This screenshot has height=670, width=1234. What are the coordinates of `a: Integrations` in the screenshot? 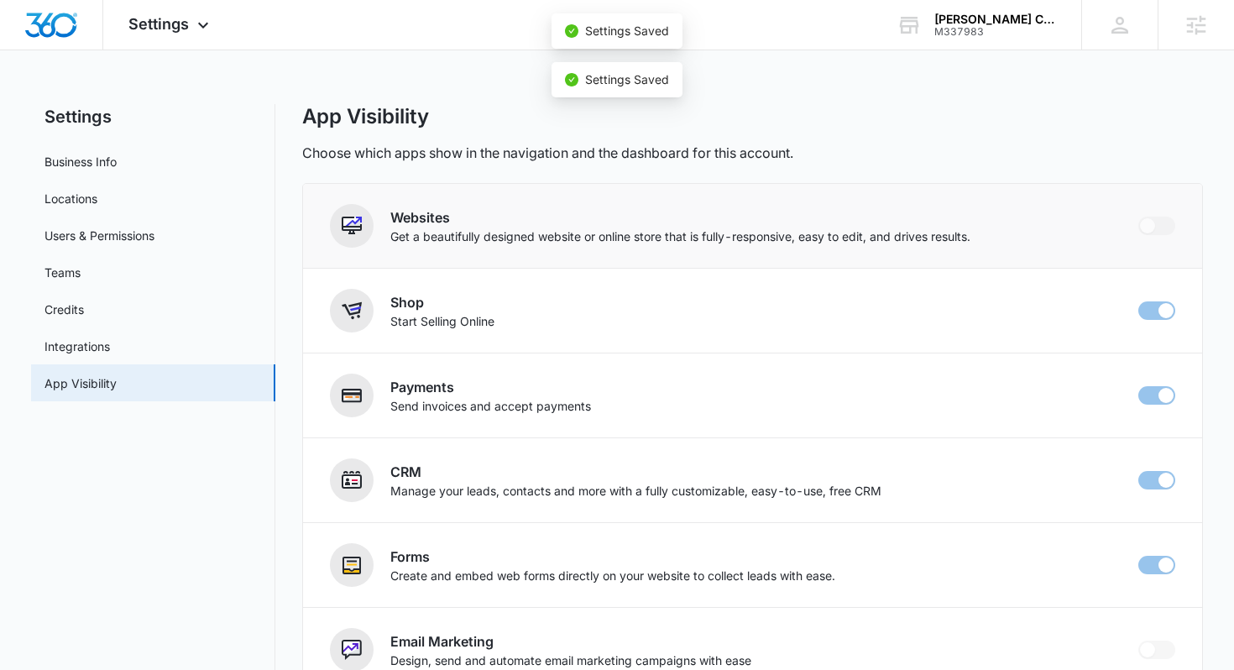 It's located at (77, 346).